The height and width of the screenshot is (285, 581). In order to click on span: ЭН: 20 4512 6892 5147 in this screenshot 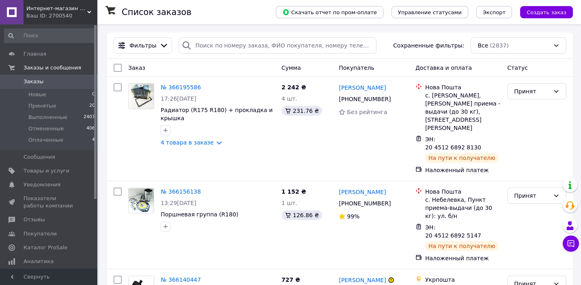, I will do `click(453, 231)`.